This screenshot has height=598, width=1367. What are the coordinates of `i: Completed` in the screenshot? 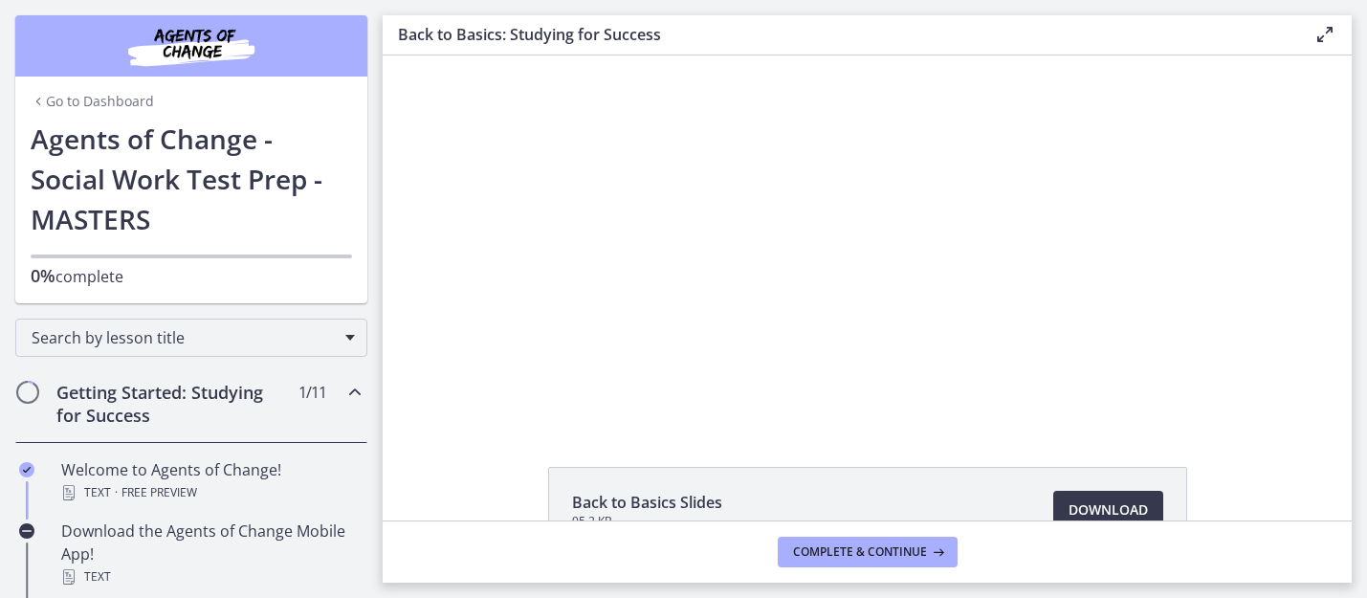 It's located at (27, 470).